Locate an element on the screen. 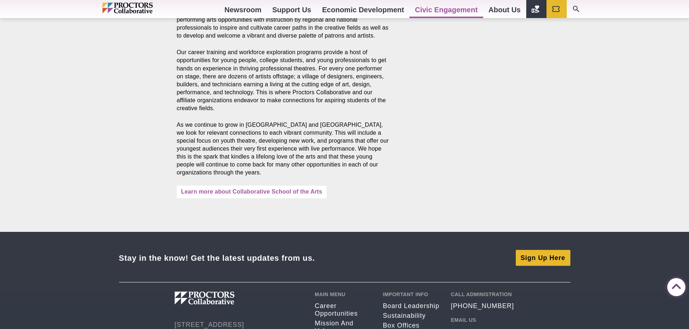  div: Stay in the know! Get the latest updates from us. is located at coordinates (217, 258).